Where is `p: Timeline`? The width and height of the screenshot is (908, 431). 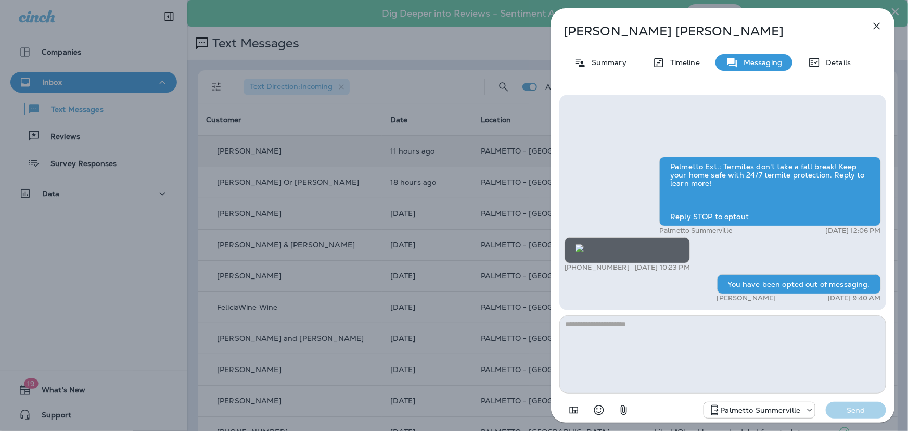
p: Timeline is located at coordinates (682, 62).